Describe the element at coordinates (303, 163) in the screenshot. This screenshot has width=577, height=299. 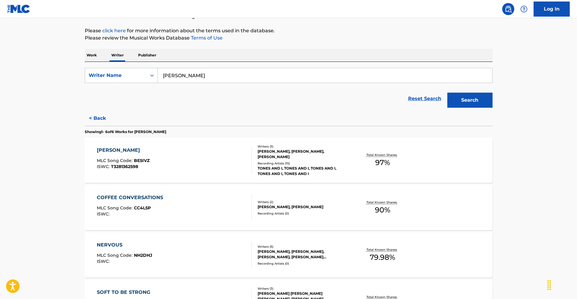
I see `div: Recording Artists ( 15 )` at that location.